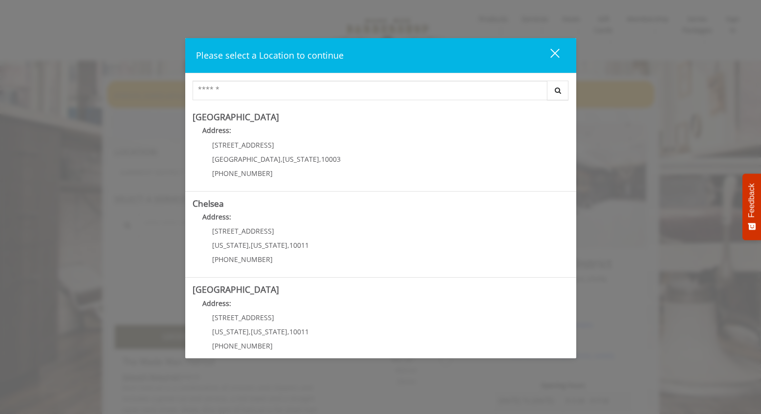 Image resolution: width=761 pixels, height=414 pixels. What do you see at coordinates (270, 55) in the screenshot?
I see `span: Please select a Location to continue` at bounding box center [270, 55].